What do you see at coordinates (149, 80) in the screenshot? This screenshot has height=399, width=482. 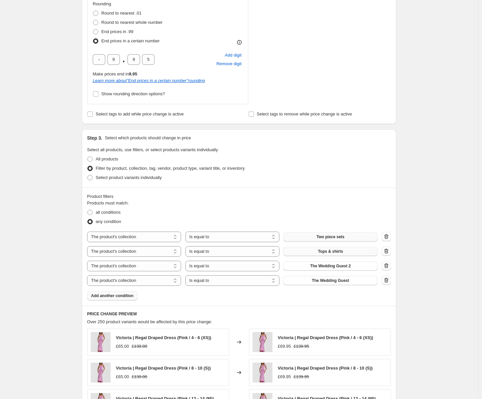 I see `a: Learn more about"End prices in a certain number"rounding` at bounding box center [149, 80].